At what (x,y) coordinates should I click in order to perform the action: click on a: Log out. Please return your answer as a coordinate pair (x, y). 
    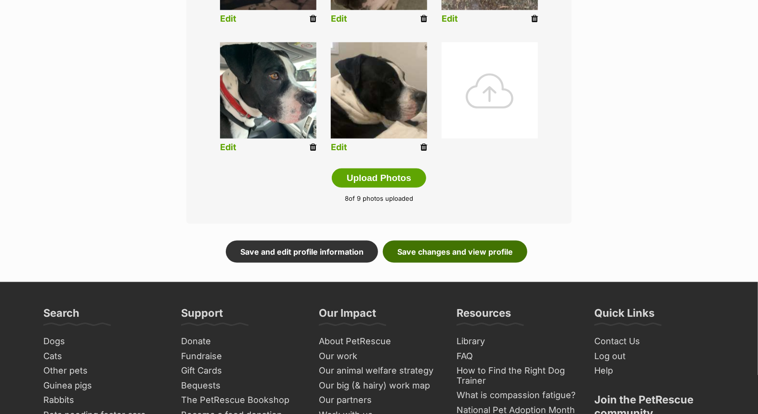
    Looking at the image, I should click on (654, 356).